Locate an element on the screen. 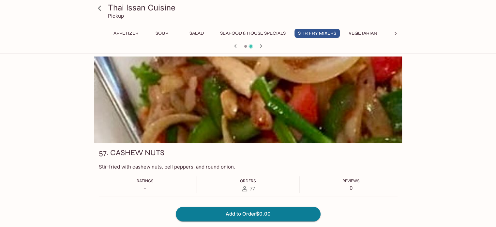 This screenshot has height=227, width=496. button: Soup is located at coordinates (162, 33).